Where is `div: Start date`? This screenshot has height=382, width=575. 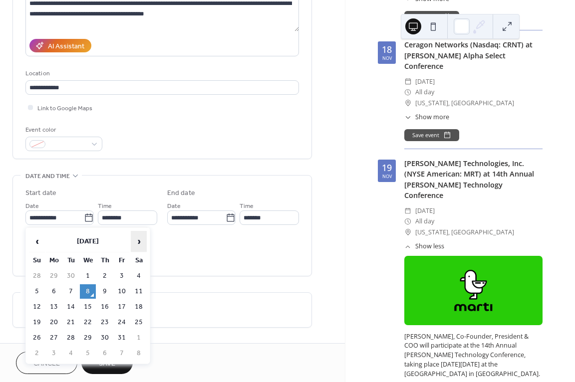 div: Start date is located at coordinates (41, 193).